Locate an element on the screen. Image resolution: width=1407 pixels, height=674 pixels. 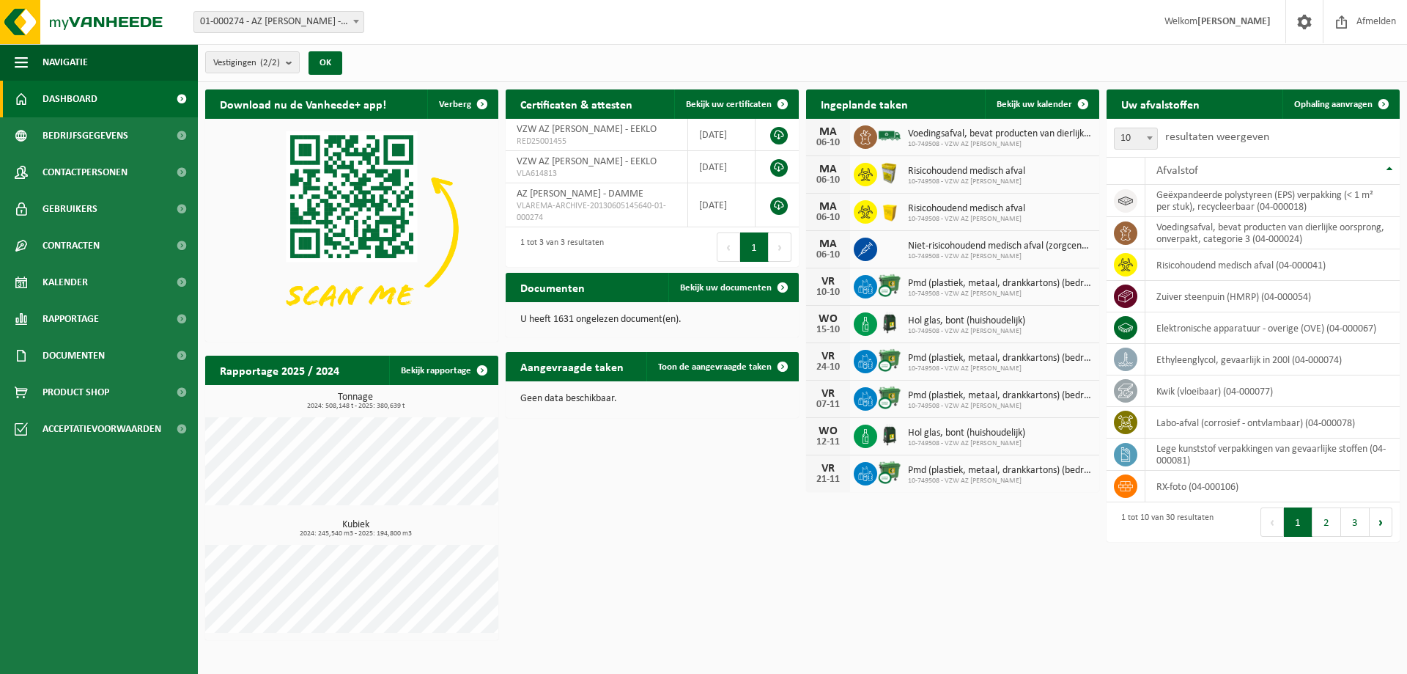
span: Navigatie is located at coordinates (65, 62).